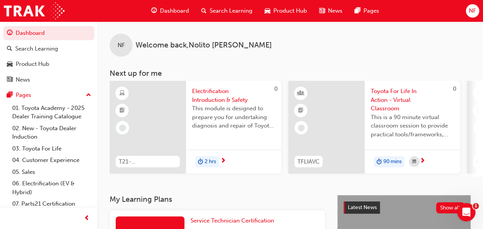 Image resolution: width=483 pixels, height=229 pixels. Describe the element at coordinates (32, 64) in the screenshot. I see `div: Product Hub` at that location.